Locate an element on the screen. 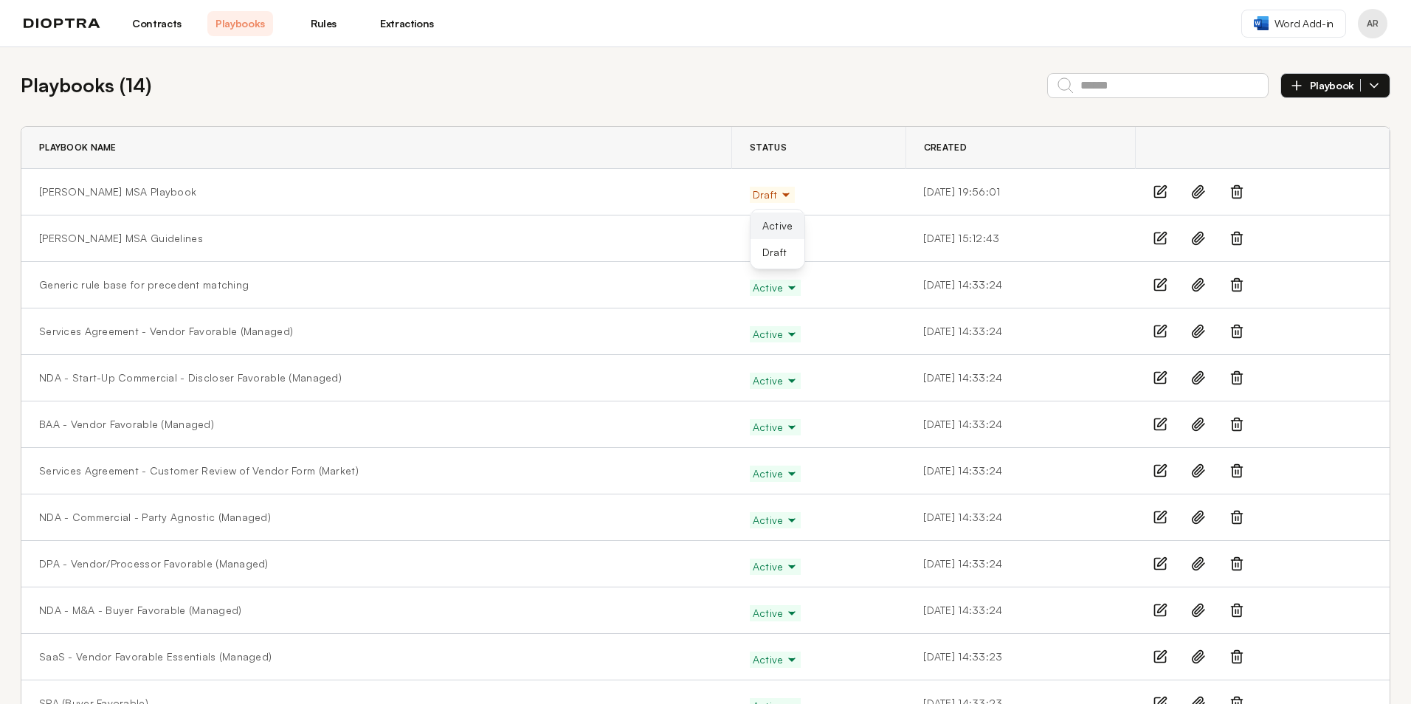 The height and width of the screenshot is (704, 1411). button: Playbook is located at coordinates (1335, 86).